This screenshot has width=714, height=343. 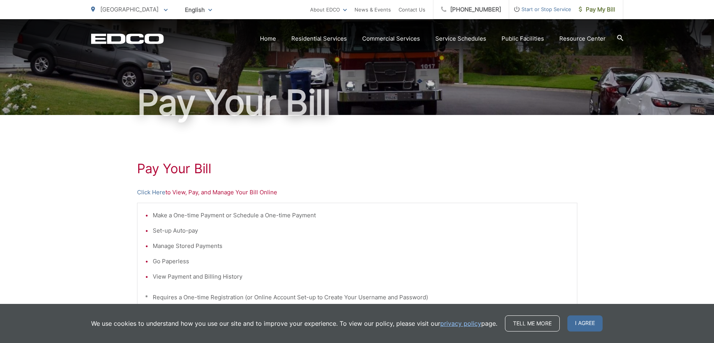 I want to click on a: Contact Us, so click(x=412, y=10).